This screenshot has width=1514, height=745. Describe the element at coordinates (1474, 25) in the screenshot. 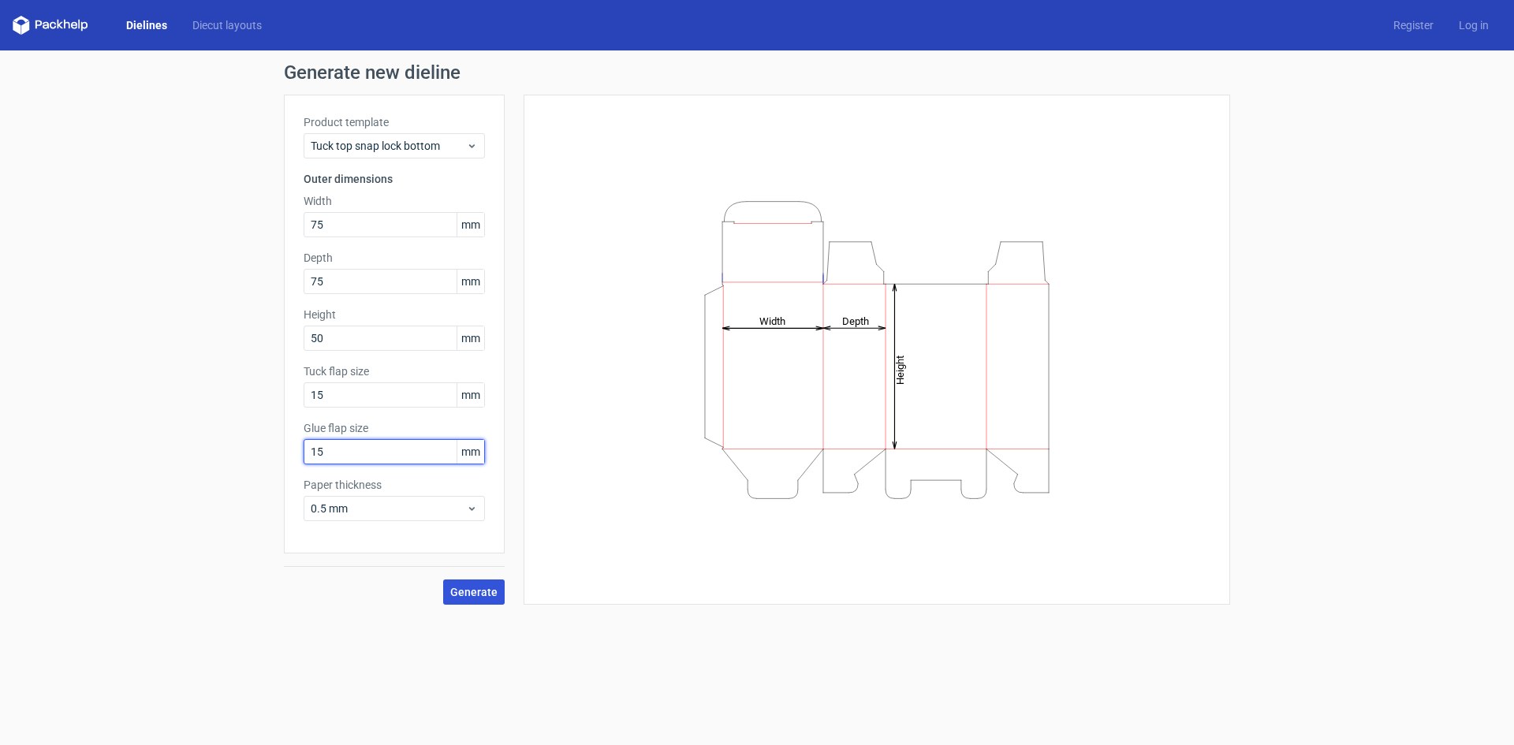

I see `a: Log in` at that location.